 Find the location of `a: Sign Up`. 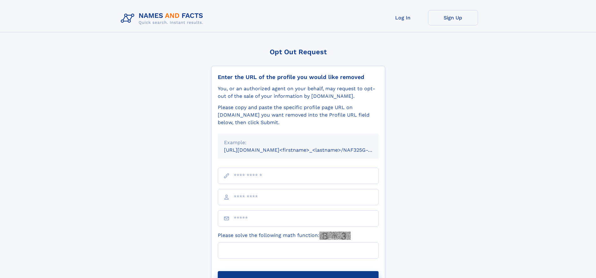

a: Sign Up is located at coordinates (453, 18).